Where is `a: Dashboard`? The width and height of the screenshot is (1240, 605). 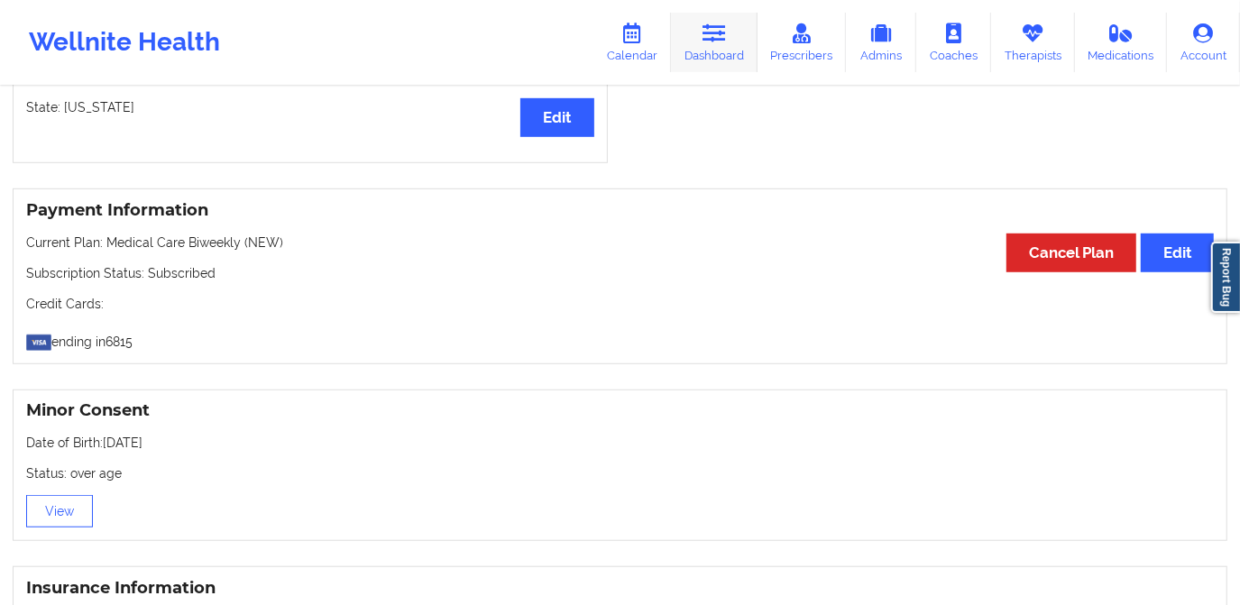
a: Dashboard is located at coordinates (714, 42).